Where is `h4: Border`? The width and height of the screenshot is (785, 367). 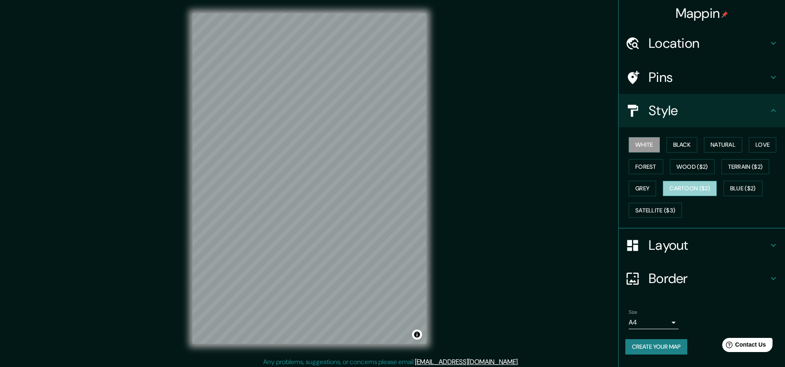
h4: Border is located at coordinates (709, 279).